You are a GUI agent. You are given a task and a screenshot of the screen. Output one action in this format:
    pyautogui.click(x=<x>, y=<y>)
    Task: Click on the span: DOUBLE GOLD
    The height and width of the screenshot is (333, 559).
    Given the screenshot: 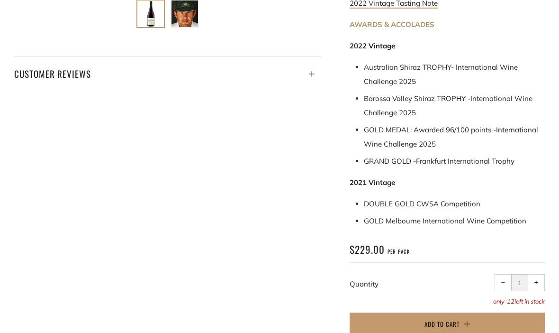 What is the action you would take?
    pyautogui.click(x=389, y=203)
    